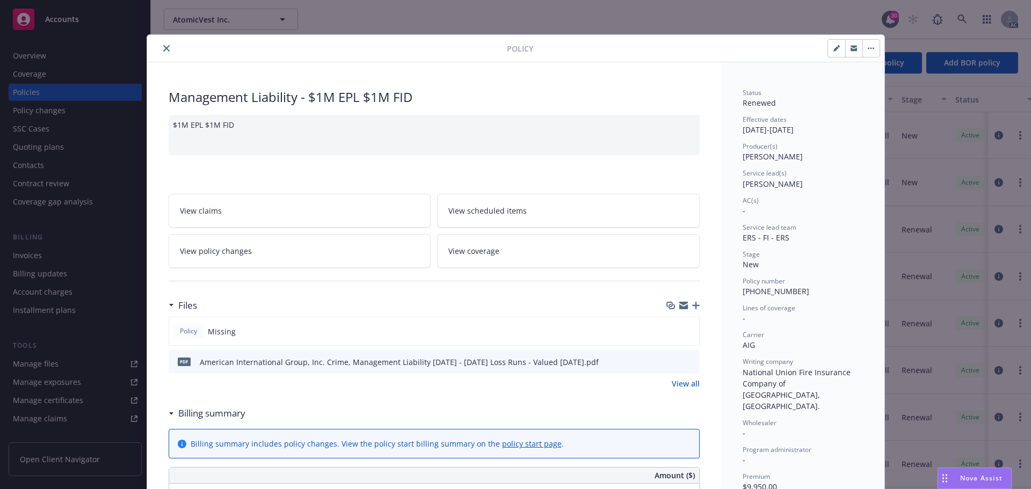  What do you see at coordinates (748, 345) in the screenshot?
I see `span: AIG` at bounding box center [748, 345].